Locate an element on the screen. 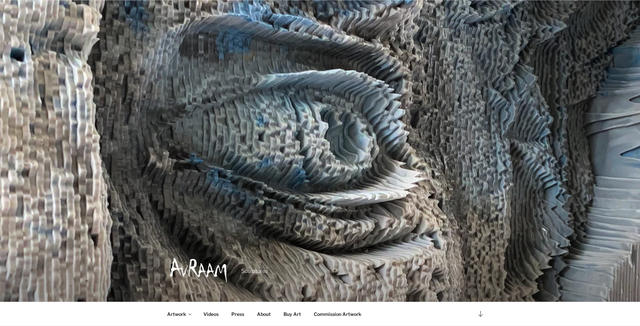 The height and width of the screenshot is (326, 640). a: About is located at coordinates (264, 314).